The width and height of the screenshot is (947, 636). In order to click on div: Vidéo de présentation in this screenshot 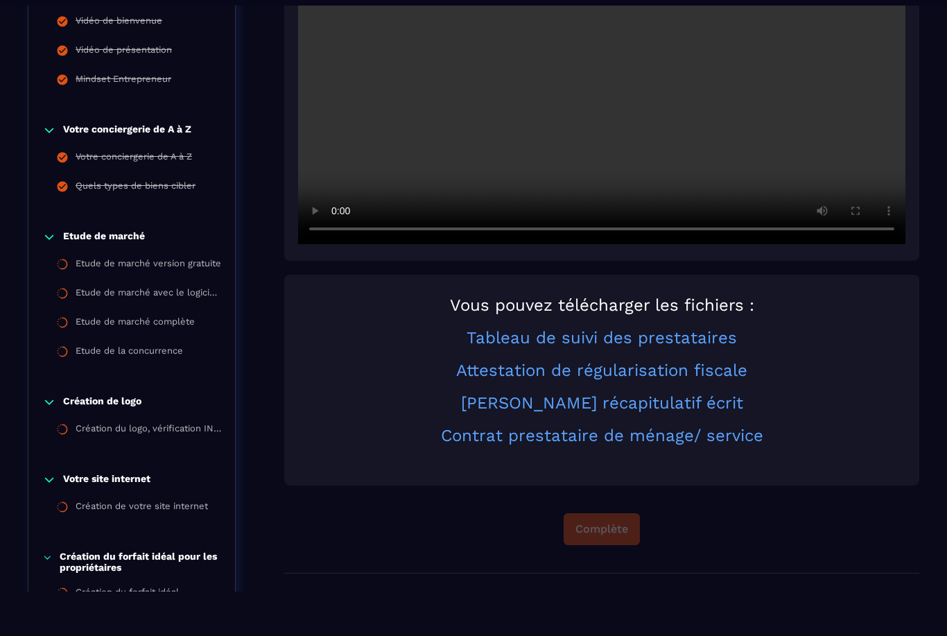, I will do `click(123, 52)`.